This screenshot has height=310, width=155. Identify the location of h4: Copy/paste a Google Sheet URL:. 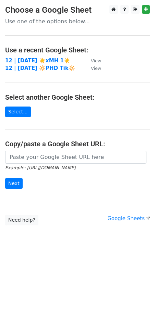
(77, 144).